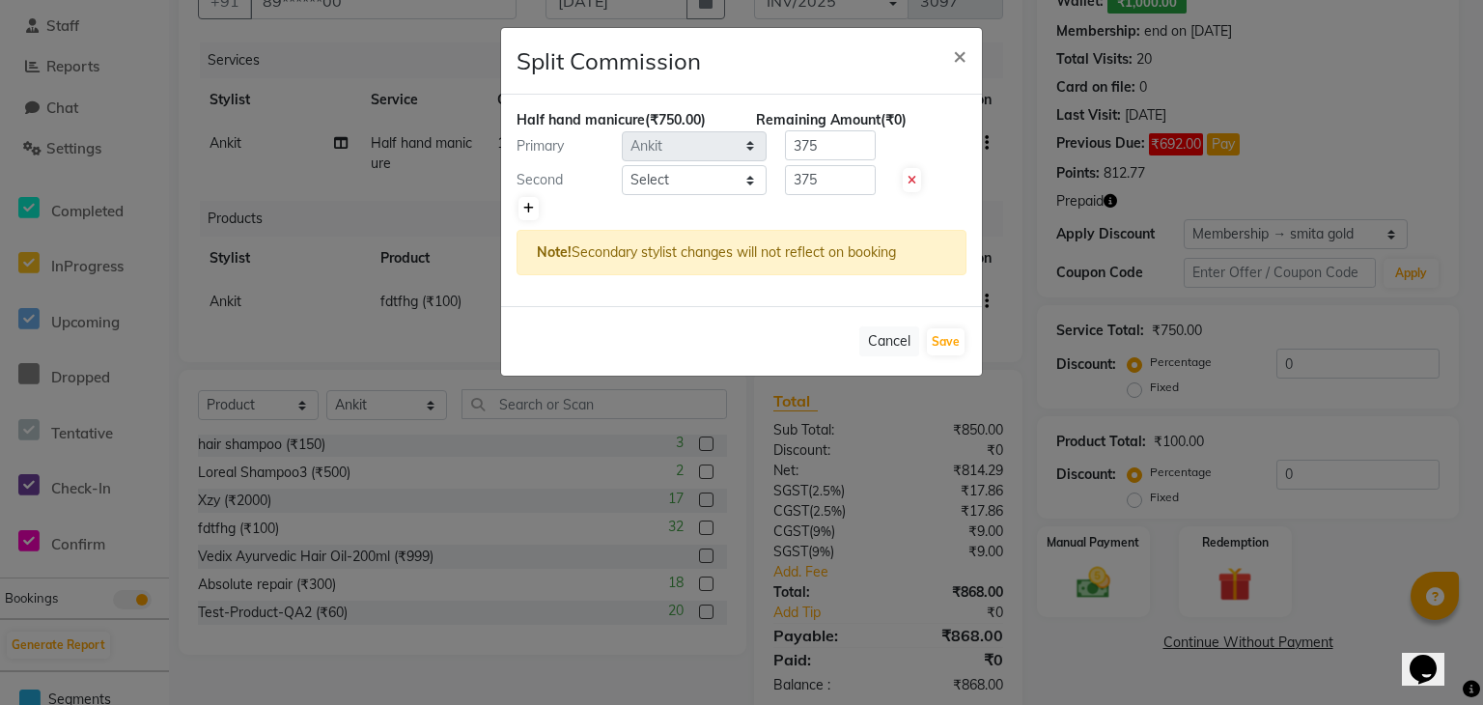  What do you see at coordinates (562, 146) in the screenshot?
I see `div: Primary` at bounding box center [562, 146].